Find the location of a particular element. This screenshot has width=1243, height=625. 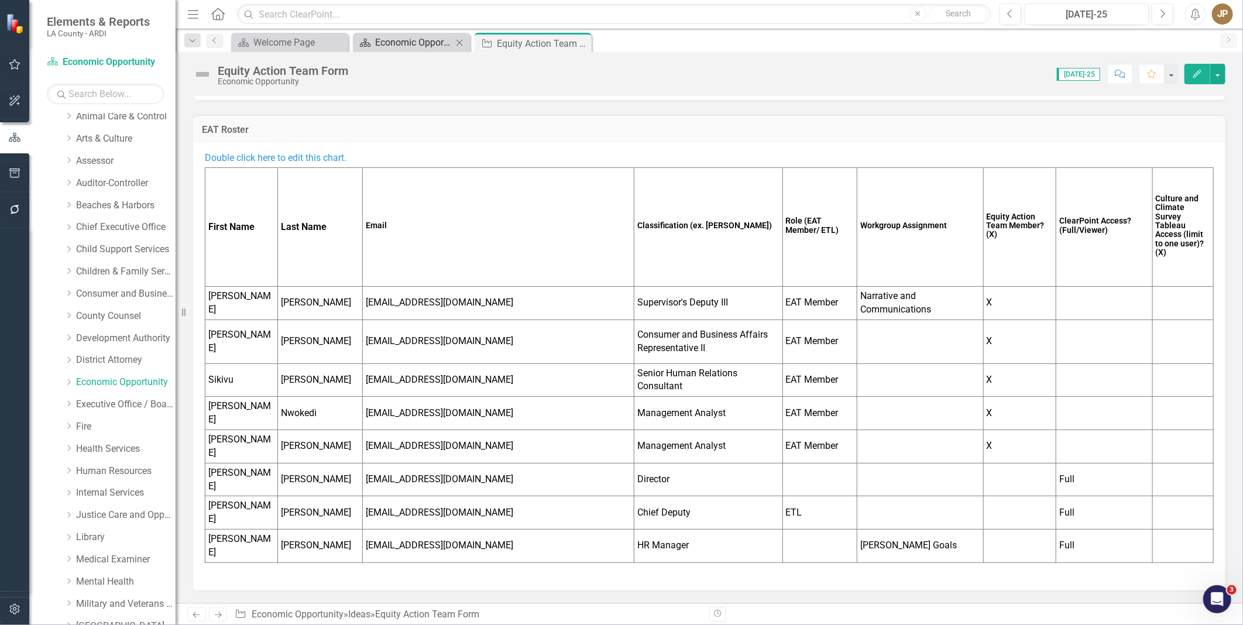

td: Director is located at coordinates (708, 479).